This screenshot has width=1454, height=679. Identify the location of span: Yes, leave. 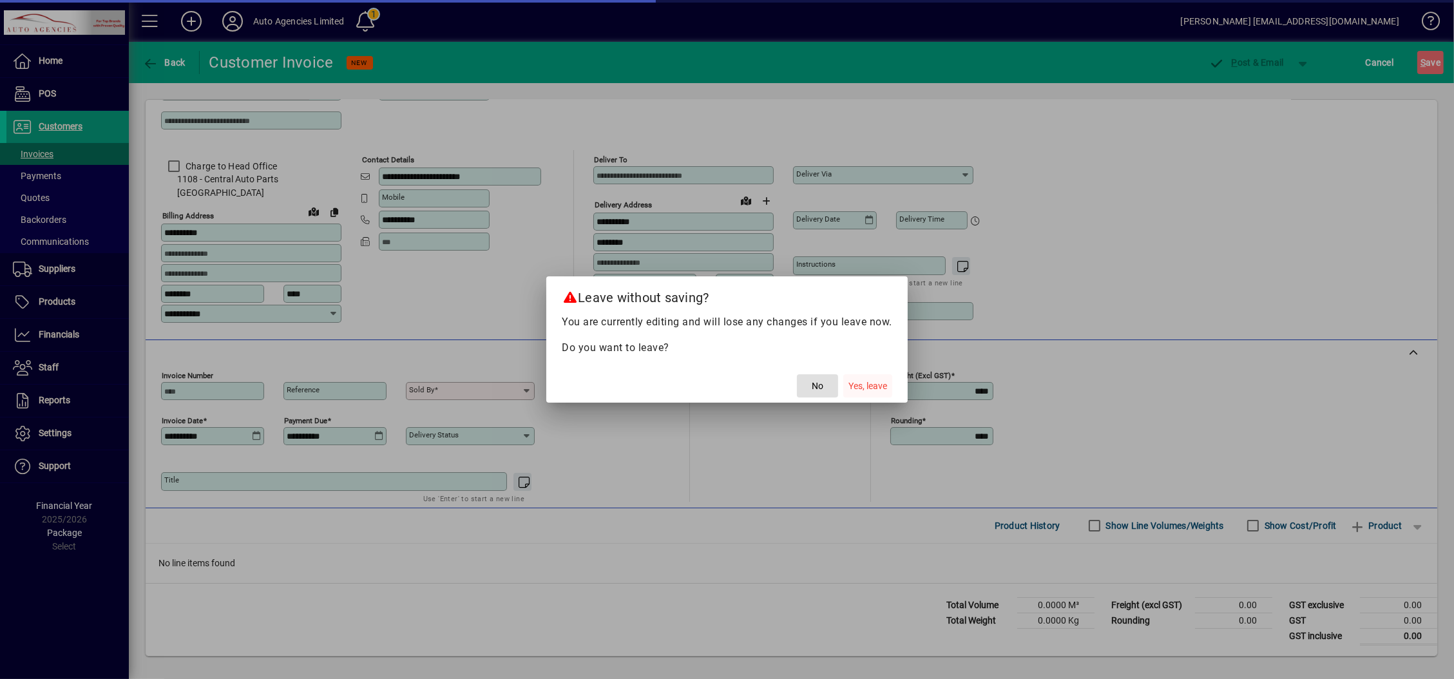
(868, 386).